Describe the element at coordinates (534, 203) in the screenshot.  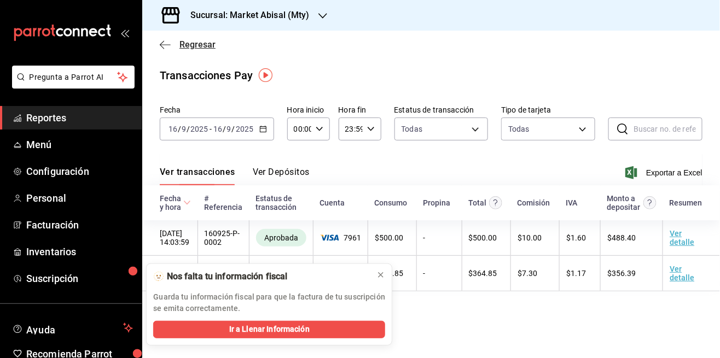
I see `div: Comisión` at that location.